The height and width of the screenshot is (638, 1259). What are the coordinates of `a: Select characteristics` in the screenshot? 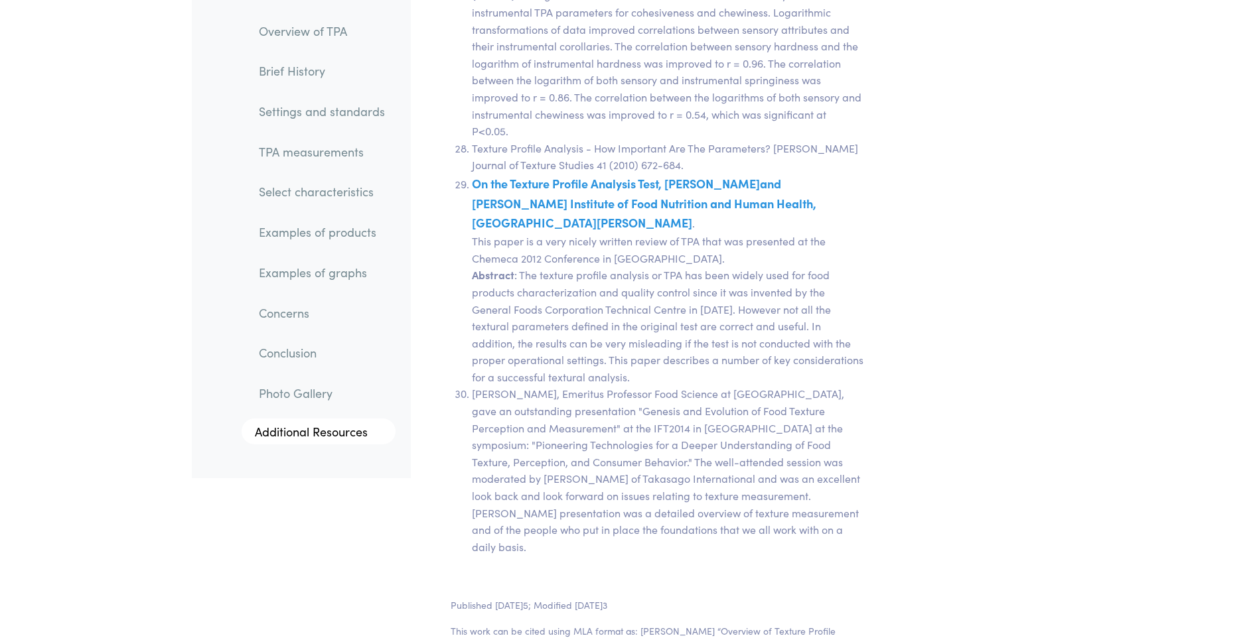 It's located at (322, 192).